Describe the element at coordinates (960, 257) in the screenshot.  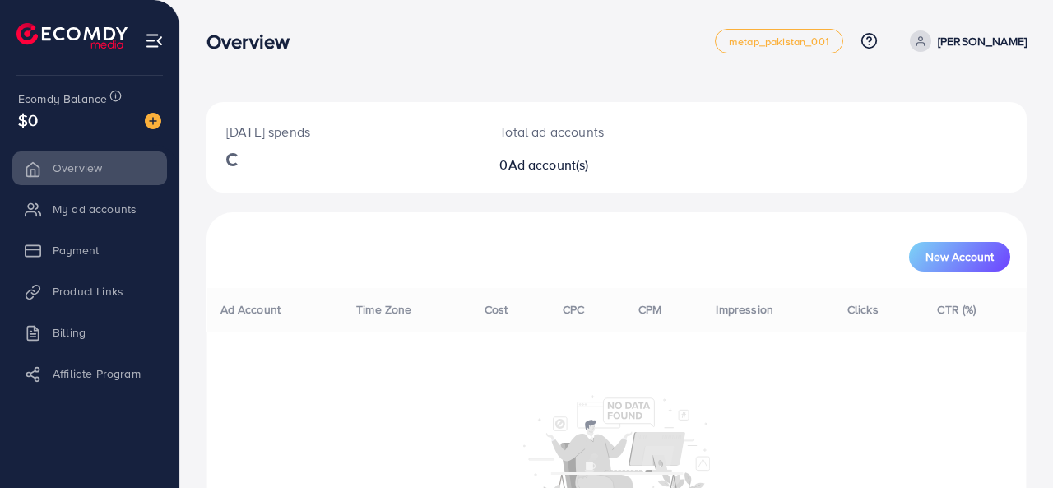
I see `button: New Account` at that location.